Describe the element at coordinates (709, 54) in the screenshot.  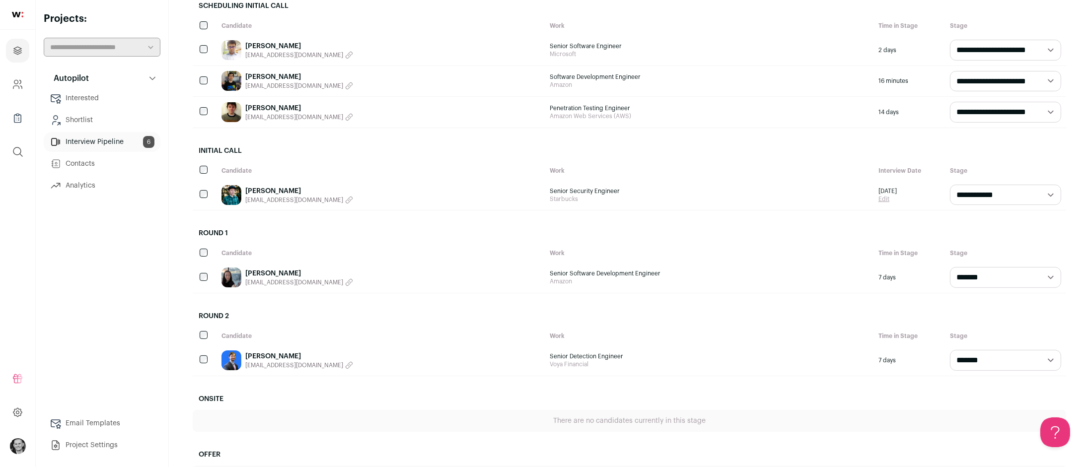
I see `span: Microsoft` at that location.